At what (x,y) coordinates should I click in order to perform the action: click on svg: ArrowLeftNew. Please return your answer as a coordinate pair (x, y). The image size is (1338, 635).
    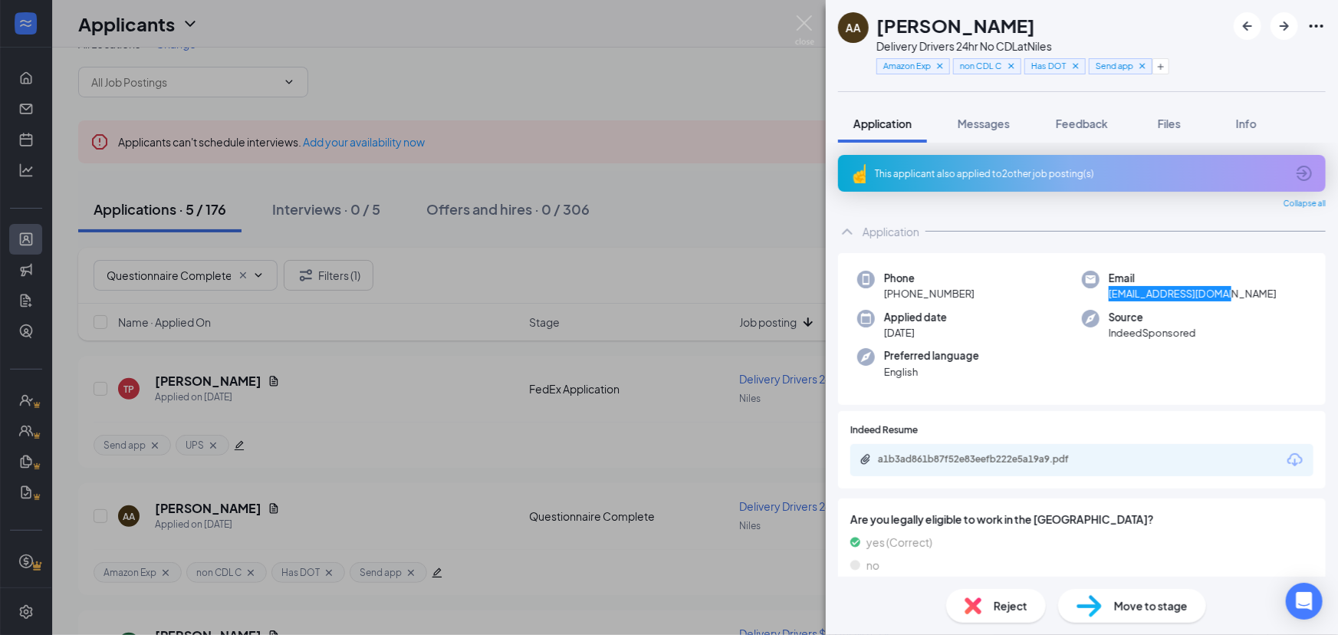
    Looking at the image, I should click on (1248, 26).